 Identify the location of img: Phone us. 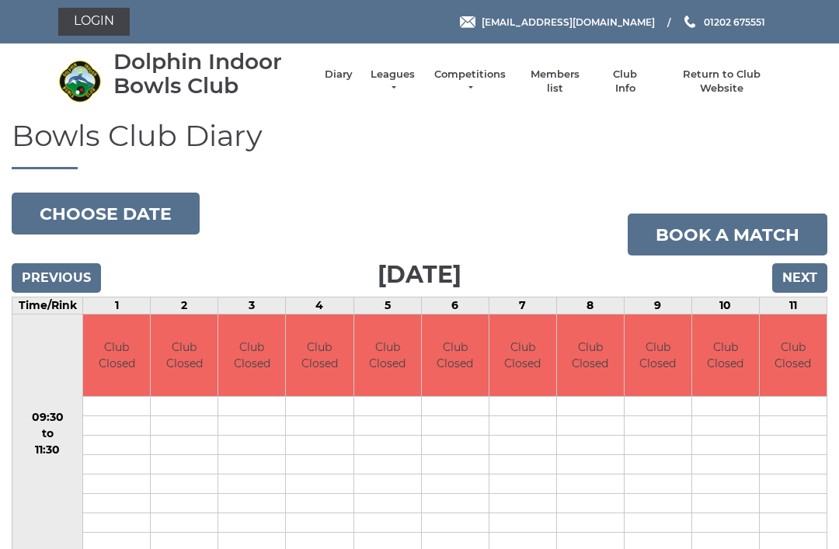
(690, 22).